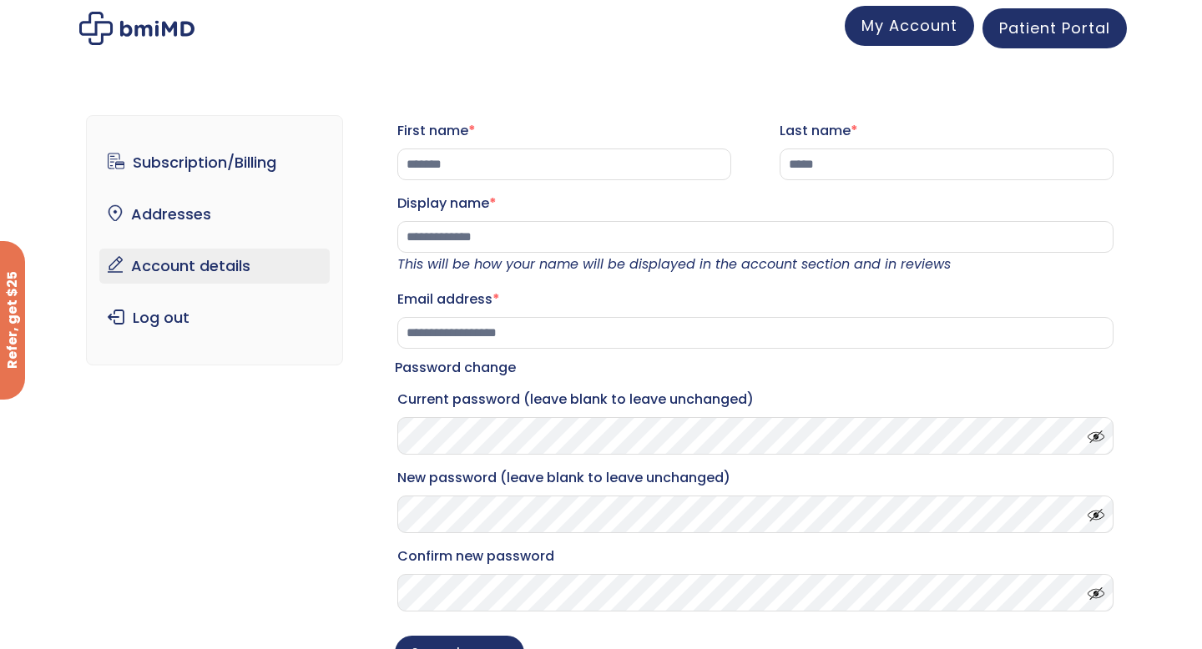 The image size is (1202, 649). What do you see at coordinates (215, 215) in the screenshot?
I see `a: Addresses` at bounding box center [215, 215].